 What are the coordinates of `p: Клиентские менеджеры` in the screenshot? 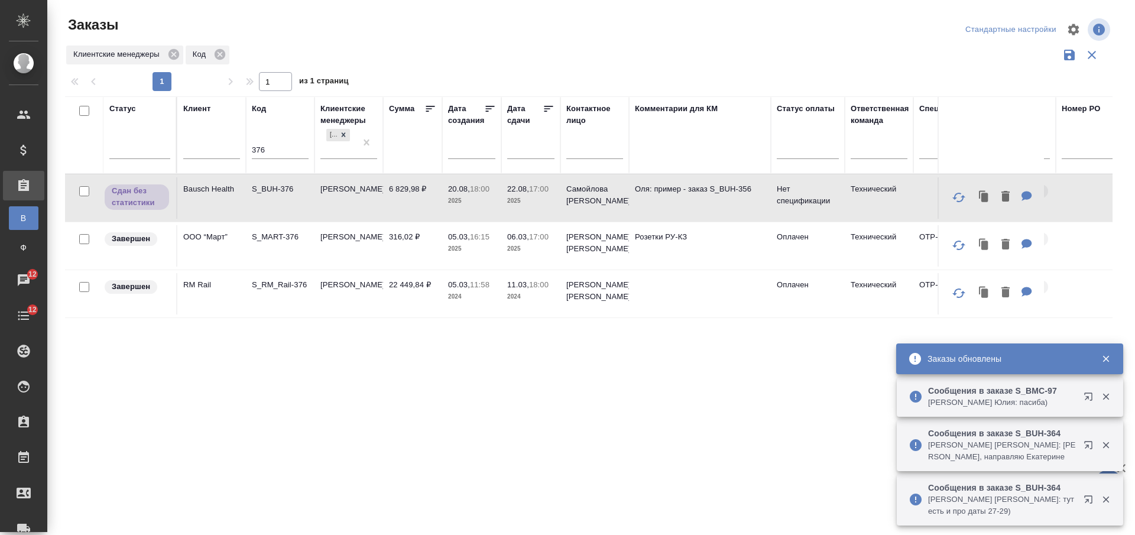 It's located at (118, 54).